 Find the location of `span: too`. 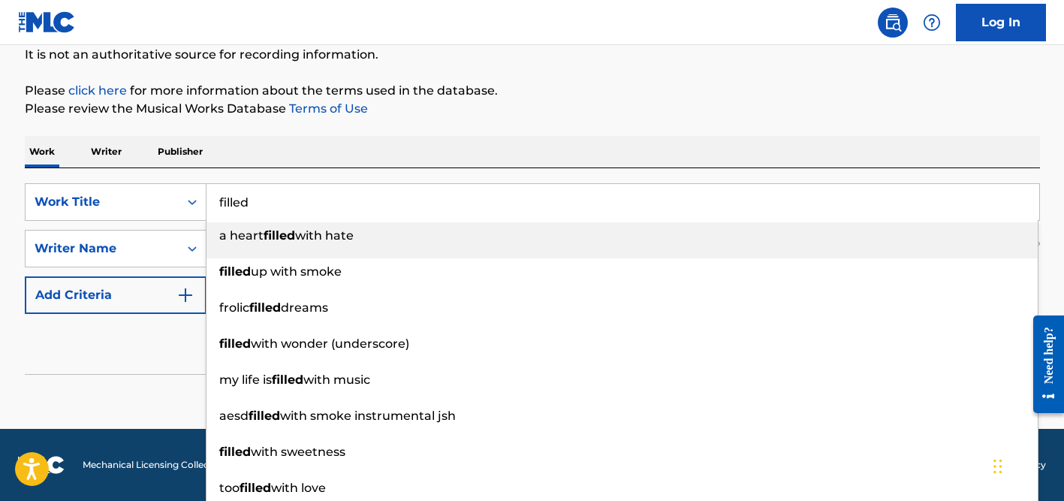

span: too is located at coordinates (229, 487).